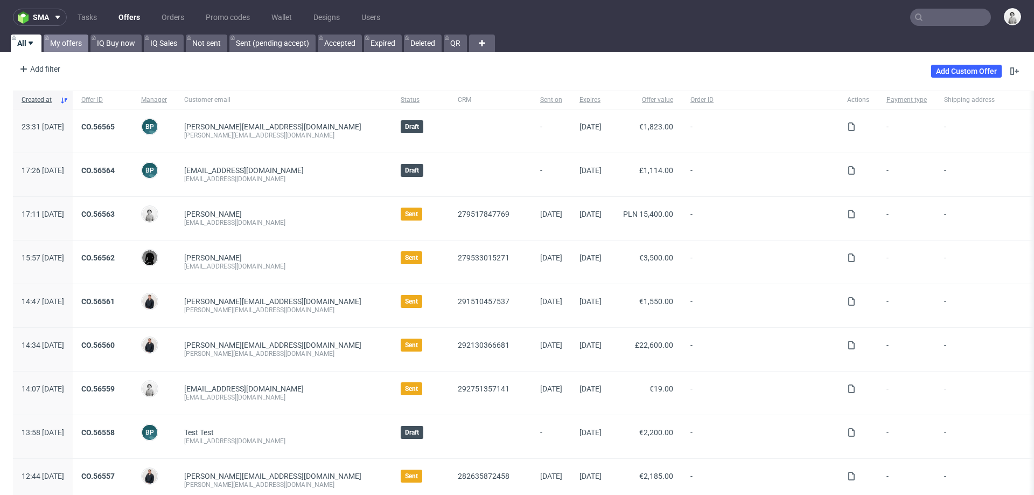  Describe the element at coordinates (40, 17) in the screenshot. I see `button: sma` at that location.